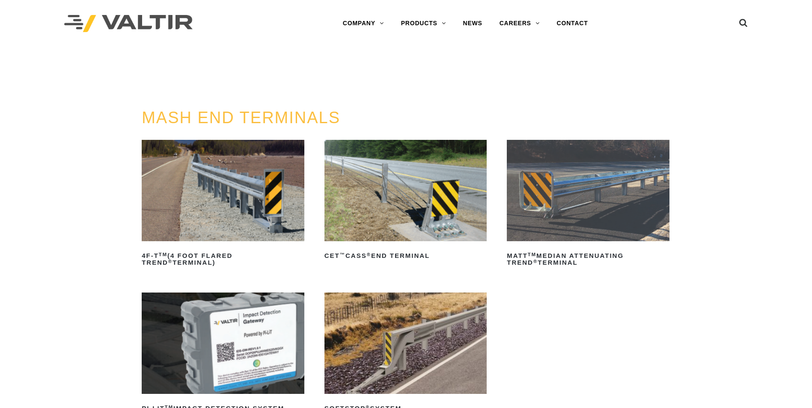 The image size is (812, 408). I want to click on a: CET™CASS®End Terminal, so click(406, 201).